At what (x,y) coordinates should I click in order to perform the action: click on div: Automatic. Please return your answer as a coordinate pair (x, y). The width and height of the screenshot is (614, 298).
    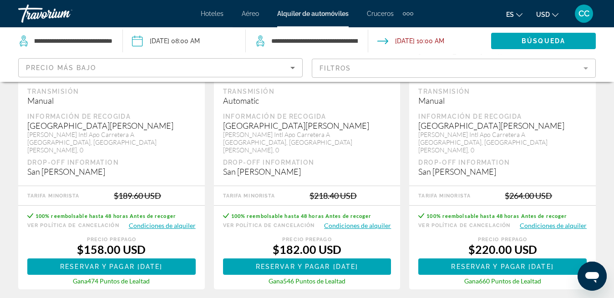
    Looking at the image, I should click on (307, 101).